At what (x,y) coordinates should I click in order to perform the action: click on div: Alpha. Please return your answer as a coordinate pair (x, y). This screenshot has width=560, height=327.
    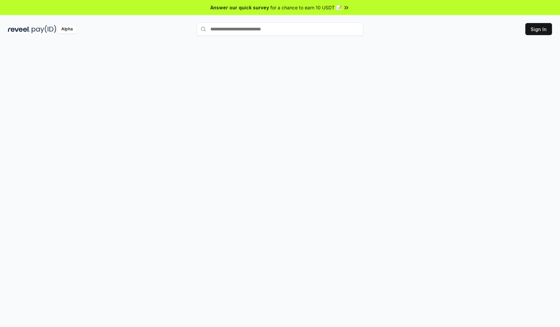
    Looking at the image, I should click on (67, 29).